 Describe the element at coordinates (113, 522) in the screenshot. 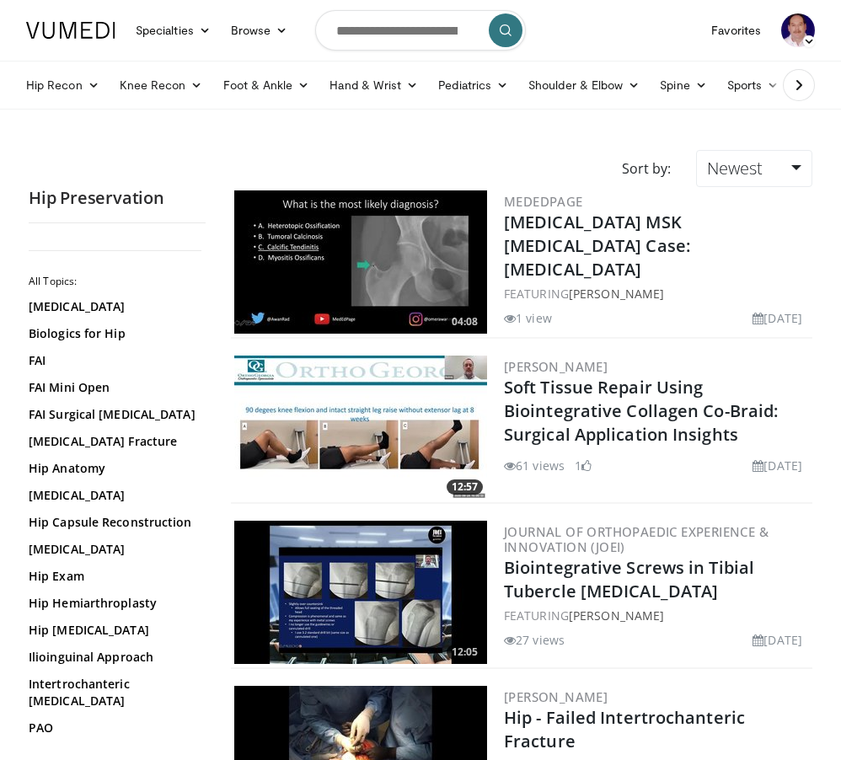

I see `a: Hip Capsule Reconstruction` at that location.